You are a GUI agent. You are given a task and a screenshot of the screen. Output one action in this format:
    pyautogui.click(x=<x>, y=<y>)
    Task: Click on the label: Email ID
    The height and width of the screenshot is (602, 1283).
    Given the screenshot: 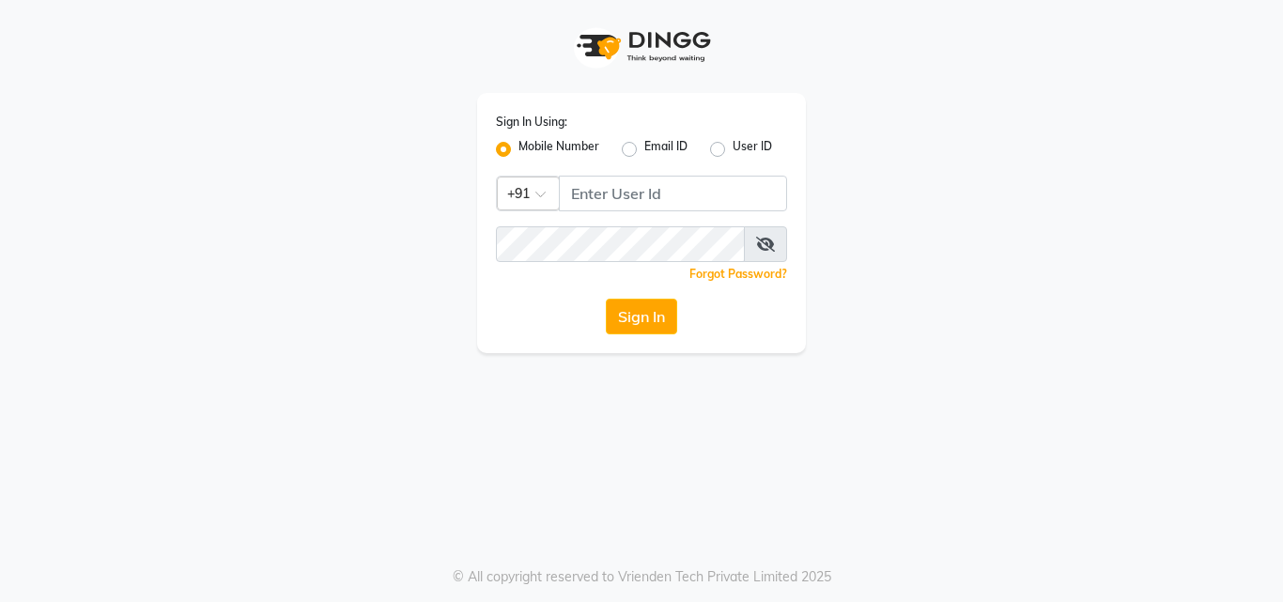 What is the action you would take?
    pyautogui.click(x=666, y=149)
    